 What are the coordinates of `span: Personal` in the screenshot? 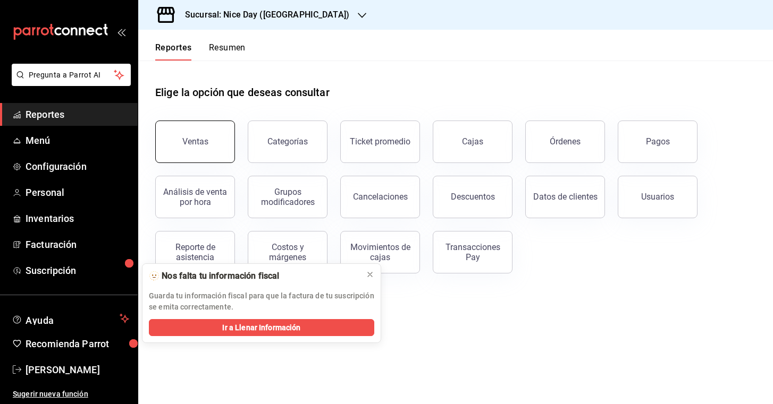 It's located at (77, 192).